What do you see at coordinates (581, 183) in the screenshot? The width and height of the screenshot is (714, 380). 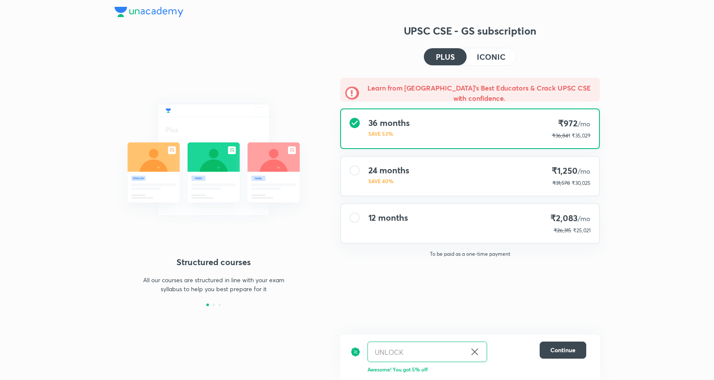 I see `span: ₹30,025` at bounding box center [581, 183].